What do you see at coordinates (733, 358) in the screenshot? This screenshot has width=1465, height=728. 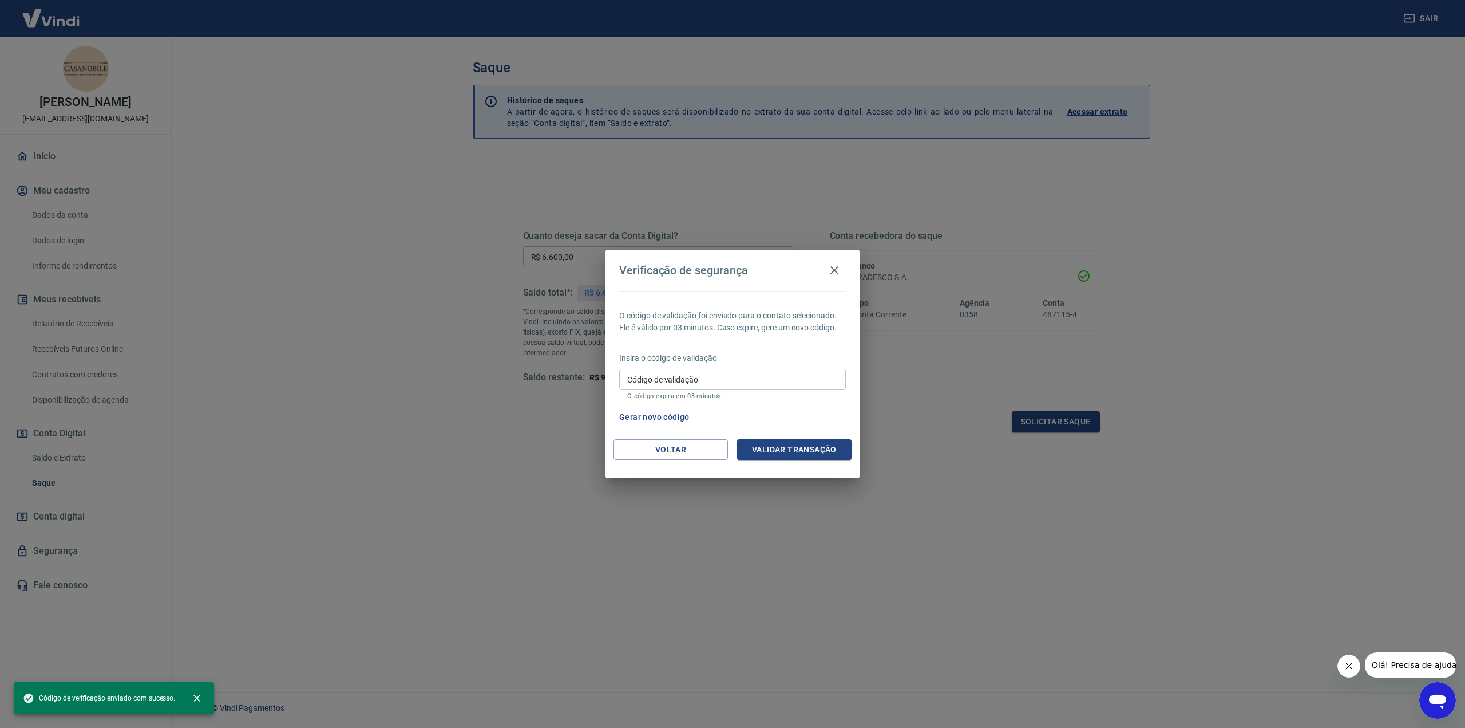 I see `p: Insira o código de validação` at bounding box center [733, 358].